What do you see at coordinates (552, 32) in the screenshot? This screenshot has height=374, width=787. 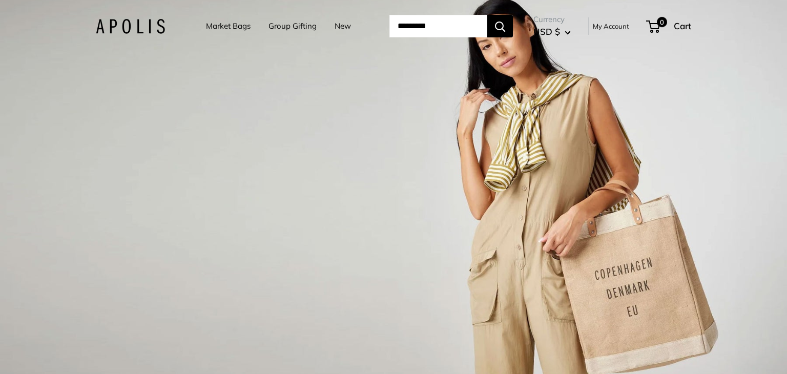 I see `button: USD $` at bounding box center [552, 32].